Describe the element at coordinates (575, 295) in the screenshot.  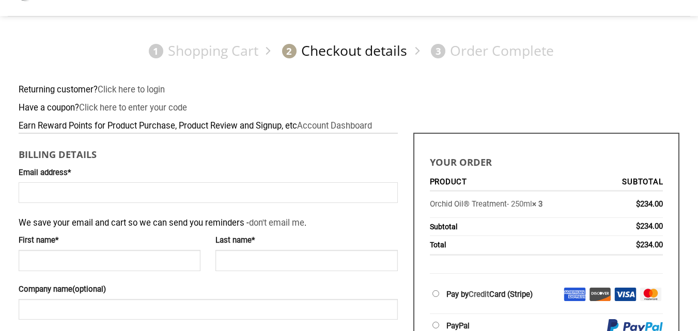
I see `img: Amex` at that location.